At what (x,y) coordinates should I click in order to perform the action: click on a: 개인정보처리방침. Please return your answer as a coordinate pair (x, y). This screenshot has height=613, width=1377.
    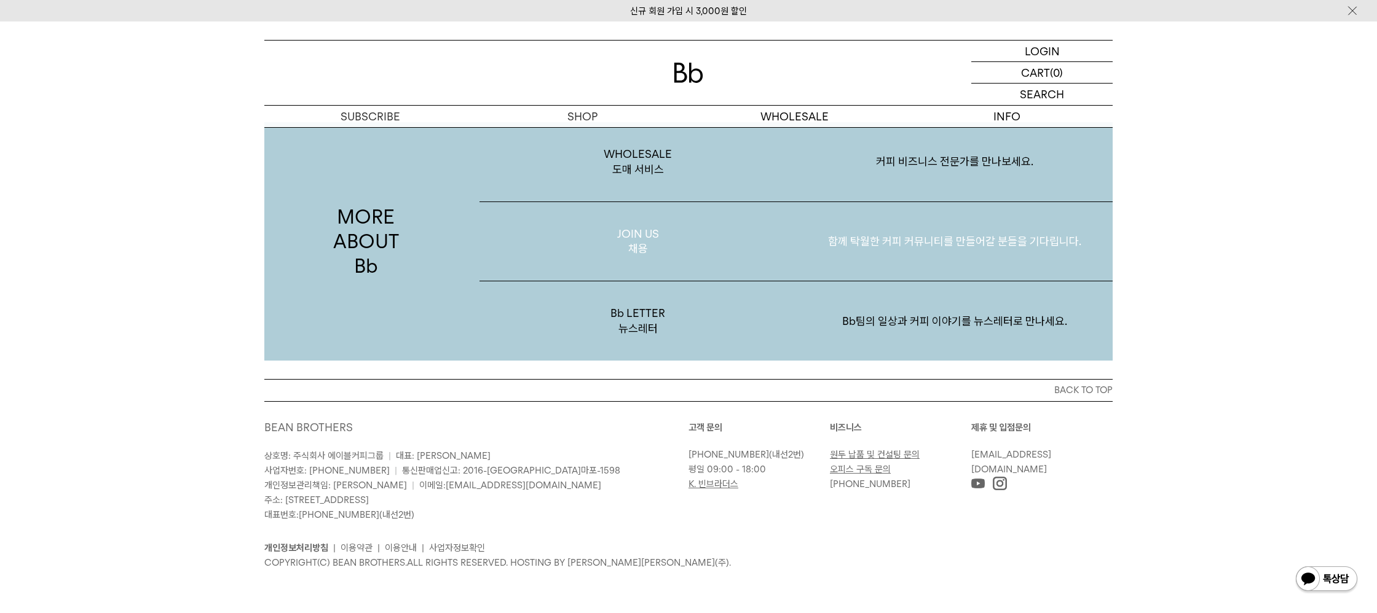
    Looking at the image, I should click on (296, 548).